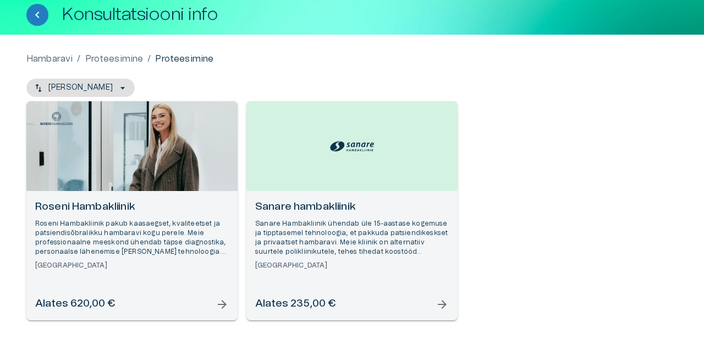 The width and height of the screenshot is (704, 349). What do you see at coordinates (114, 59) in the screenshot?
I see `a: Proteesimine` at bounding box center [114, 59].